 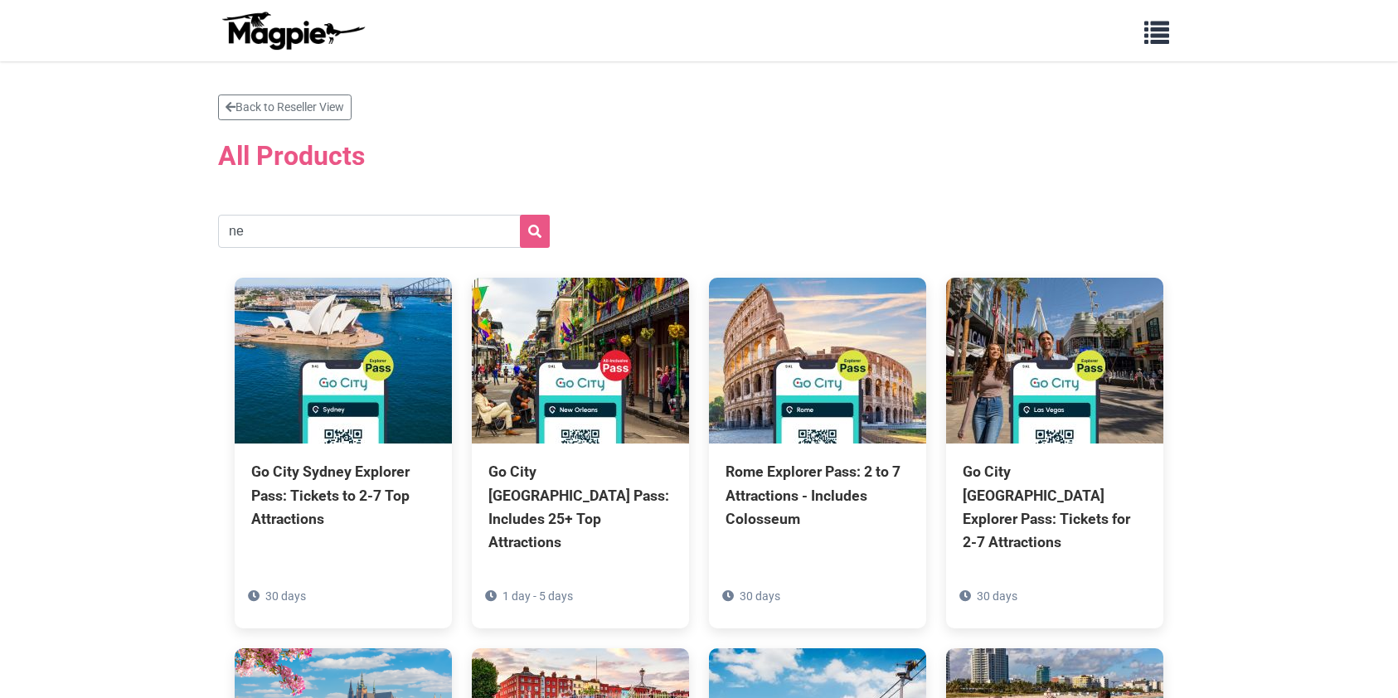 What do you see at coordinates (818, 361) in the screenshot?
I see `img: Rome Explorer Pass: 2 to 7 Attractions - Includes Colosseum` at bounding box center [818, 361].